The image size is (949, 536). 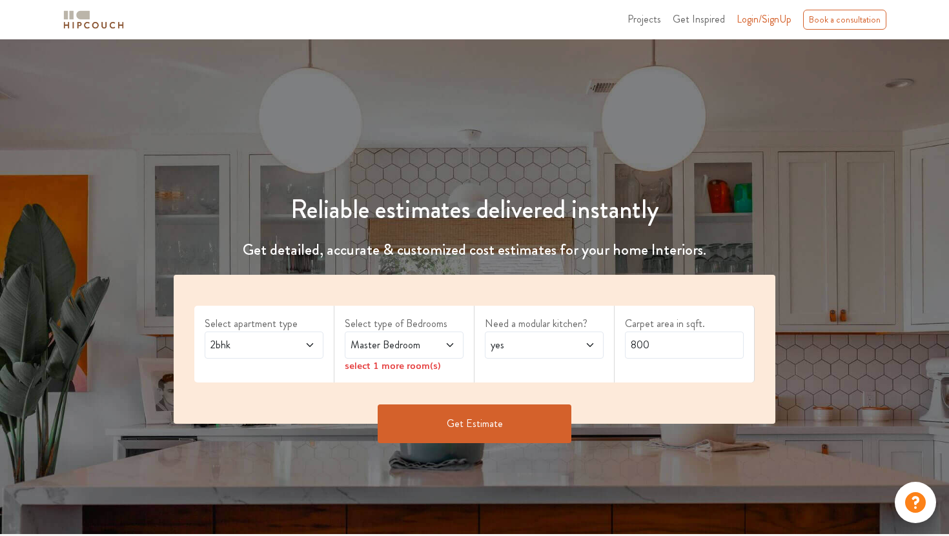 I want to click on span: Projects, so click(x=644, y=19).